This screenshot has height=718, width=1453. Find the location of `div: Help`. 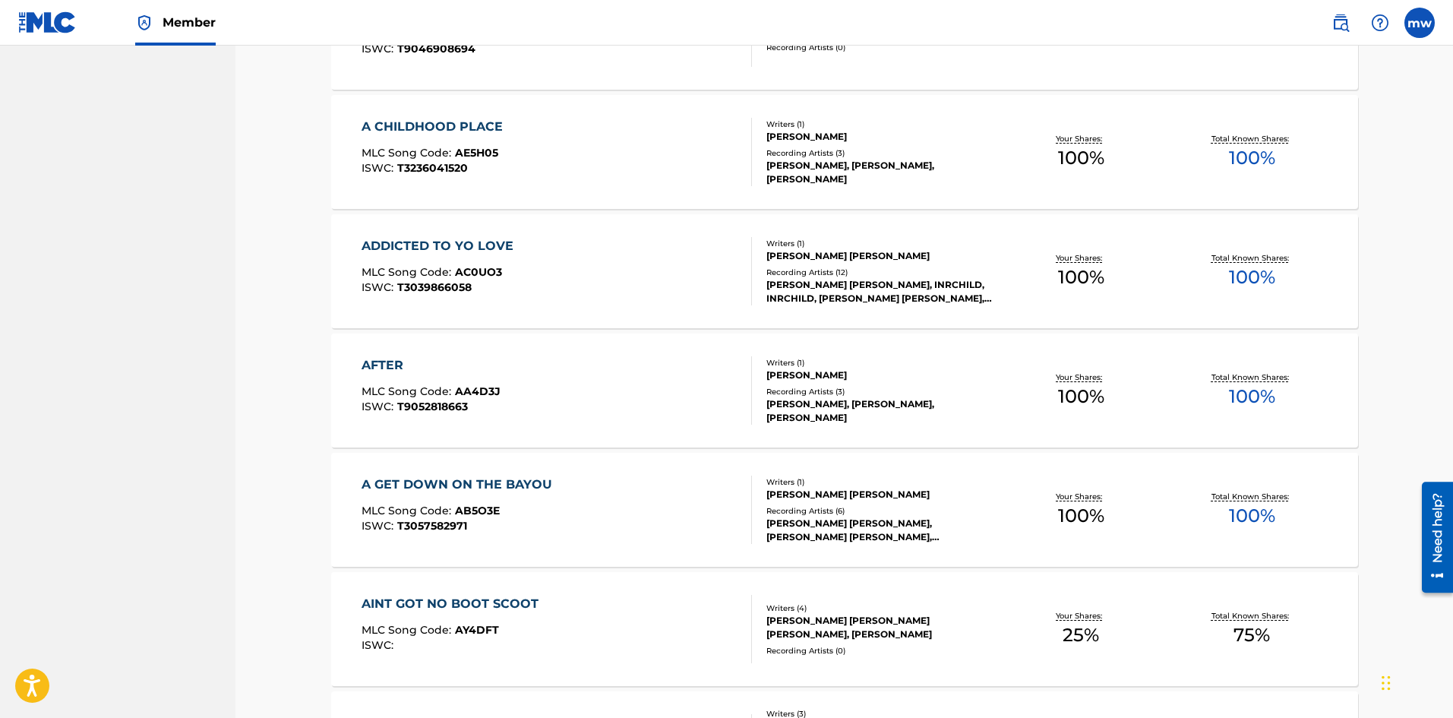

div: Help is located at coordinates (1381, 23).